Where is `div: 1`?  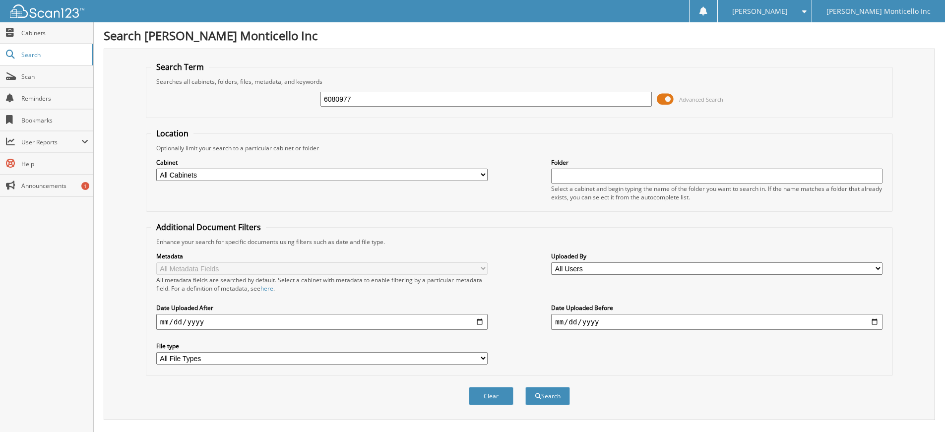
div: 1 is located at coordinates (85, 186).